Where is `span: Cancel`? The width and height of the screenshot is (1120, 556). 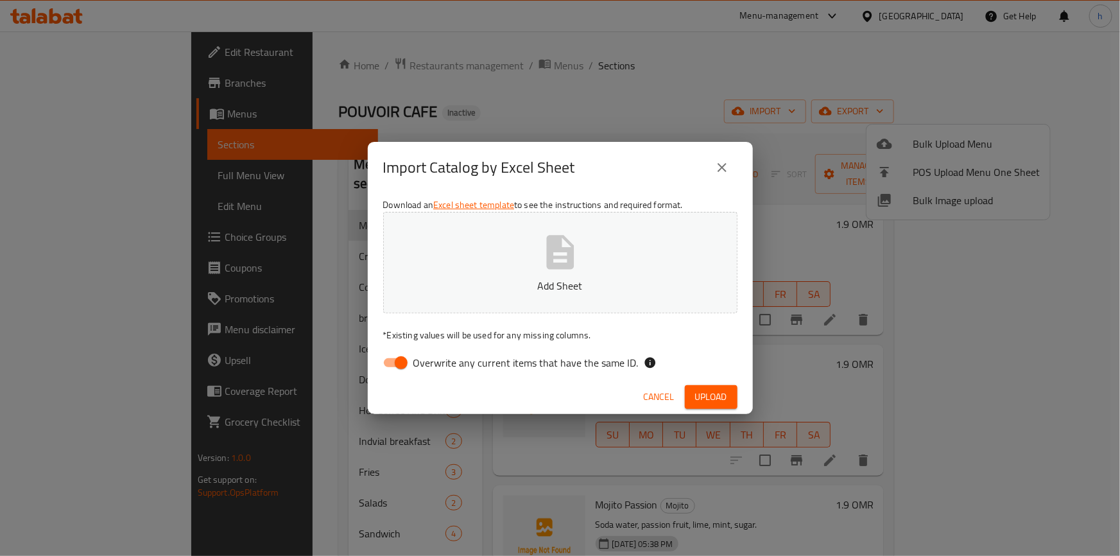 span: Cancel is located at coordinates (659, 397).